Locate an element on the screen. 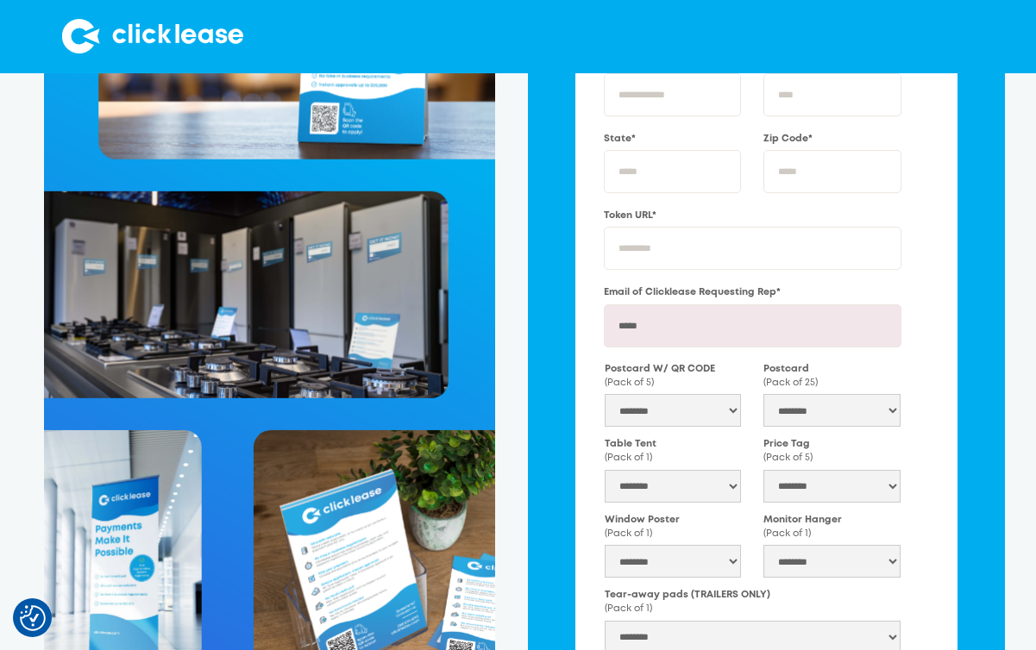  label: State* is located at coordinates (672, 139).